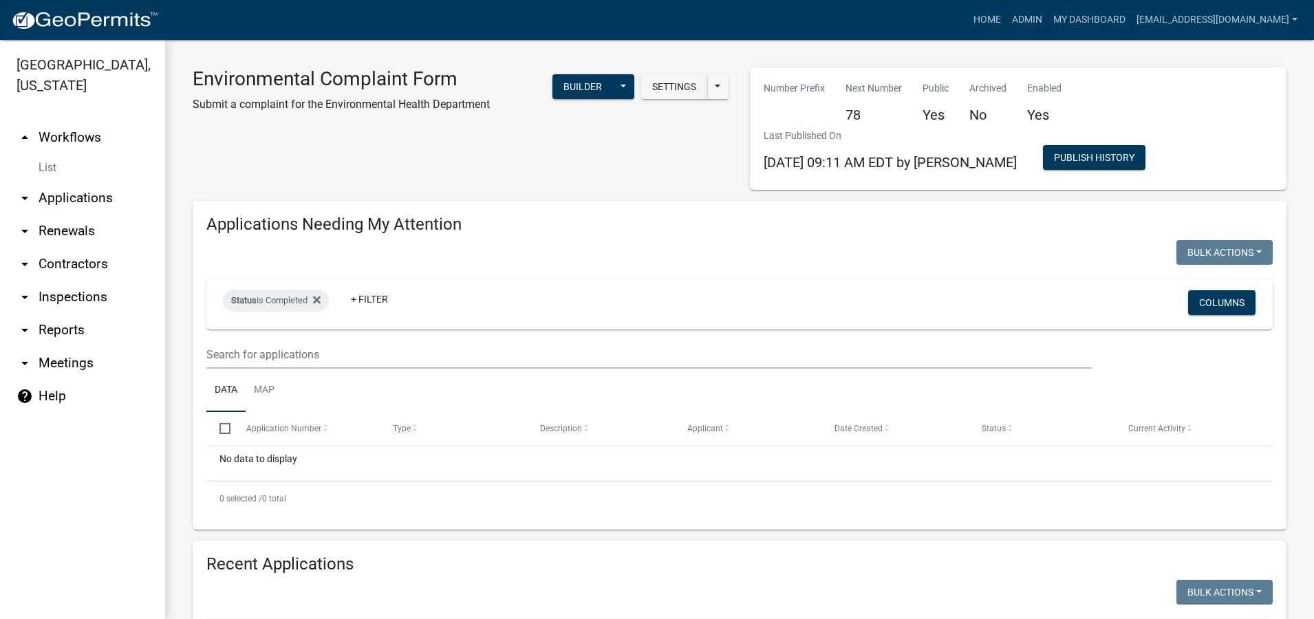 This screenshot has height=619, width=1314. I want to click on p: Archived, so click(988, 88).